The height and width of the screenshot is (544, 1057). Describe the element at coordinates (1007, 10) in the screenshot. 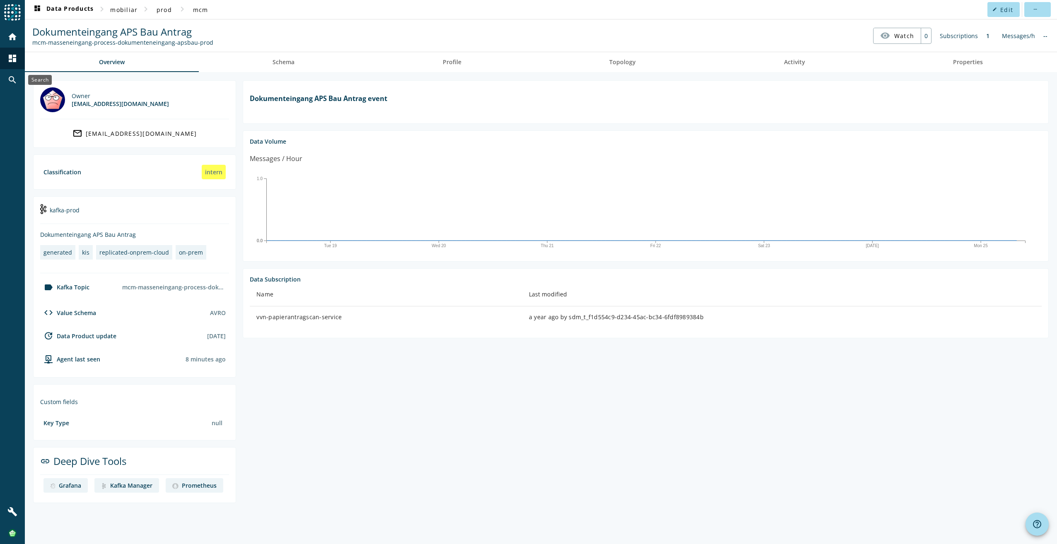

I see `span: Edit` at that location.